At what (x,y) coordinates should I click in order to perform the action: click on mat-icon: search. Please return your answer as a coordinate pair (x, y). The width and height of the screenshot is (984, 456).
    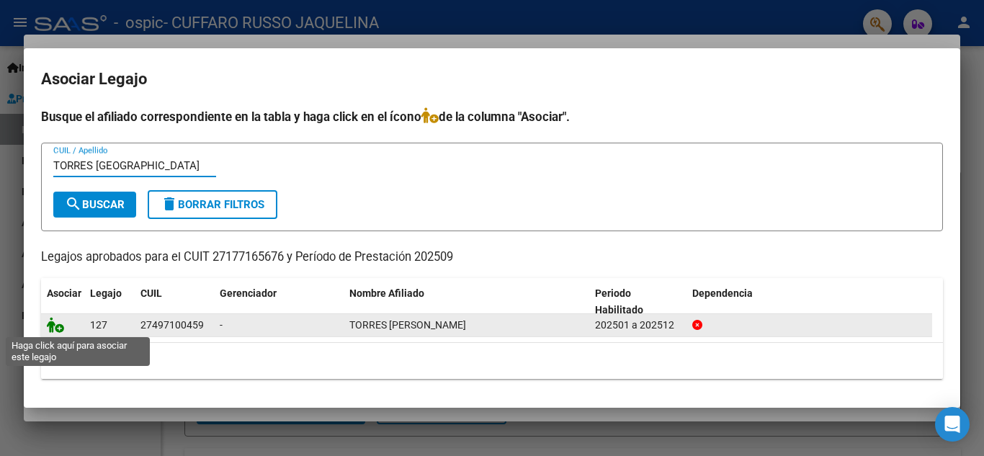
    Looking at the image, I should click on (74, 204).